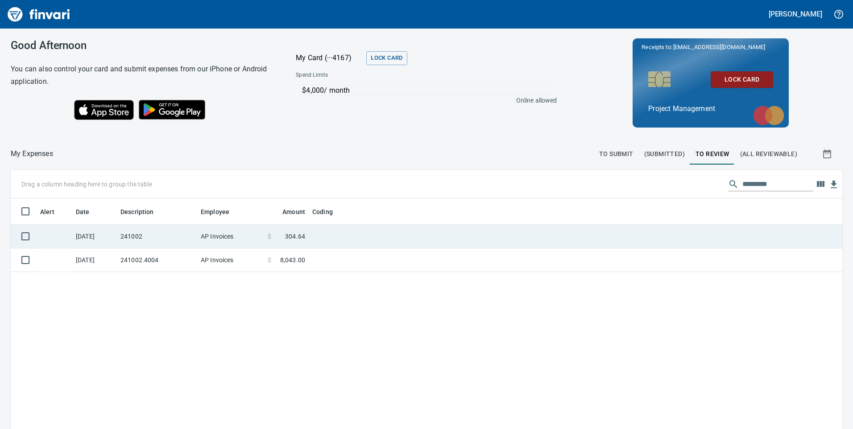 The height and width of the screenshot is (429, 853). I want to click on td: 241002.4004, so click(157, 260).